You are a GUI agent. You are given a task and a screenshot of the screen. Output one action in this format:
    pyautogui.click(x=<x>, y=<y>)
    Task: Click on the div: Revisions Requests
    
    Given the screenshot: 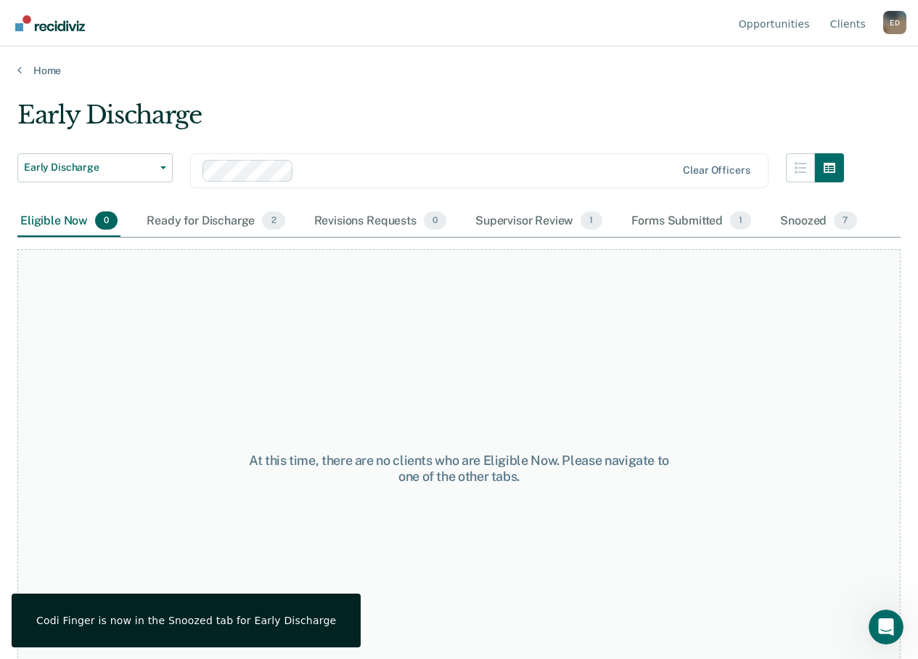 What is the action you would take?
    pyautogui.click(x=380, y=221)
    